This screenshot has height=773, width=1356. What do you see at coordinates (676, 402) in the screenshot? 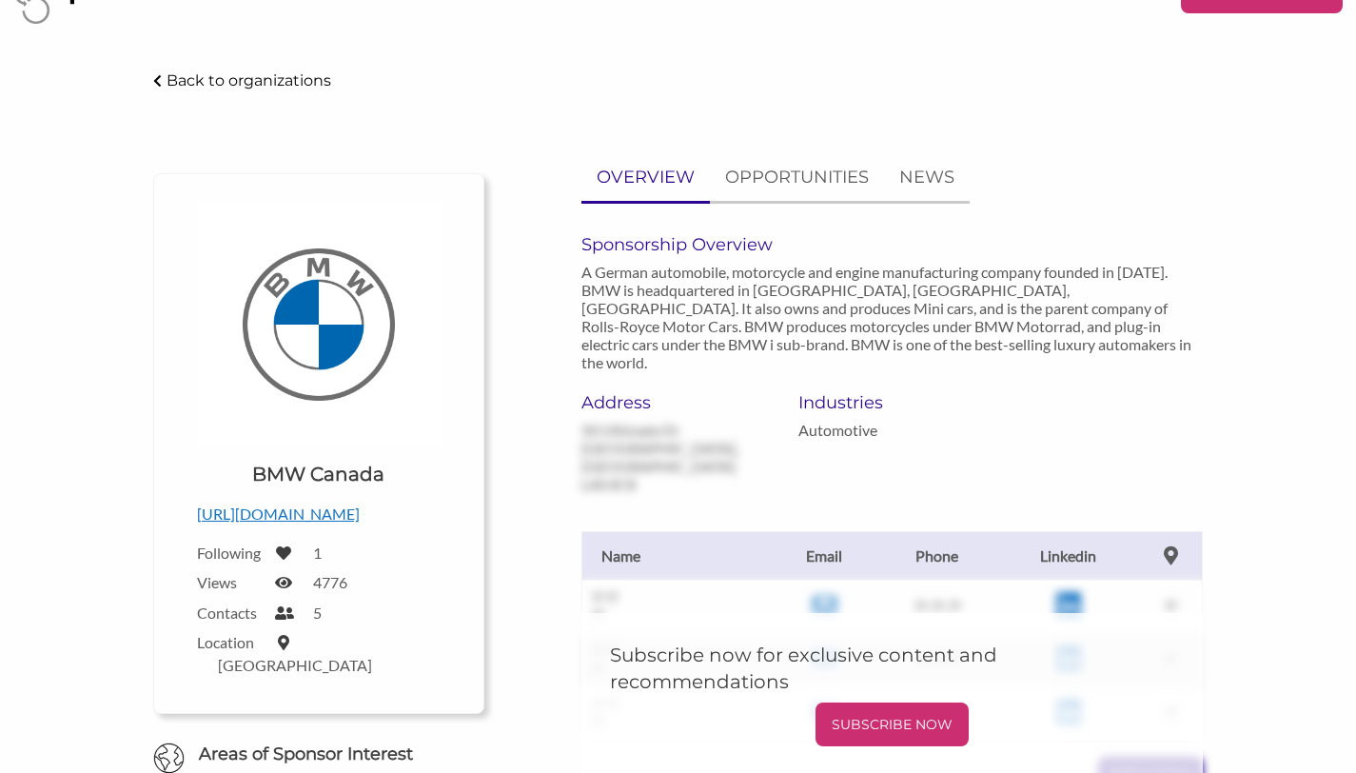
I see `h6: Address` at bounding box center [676, 402].